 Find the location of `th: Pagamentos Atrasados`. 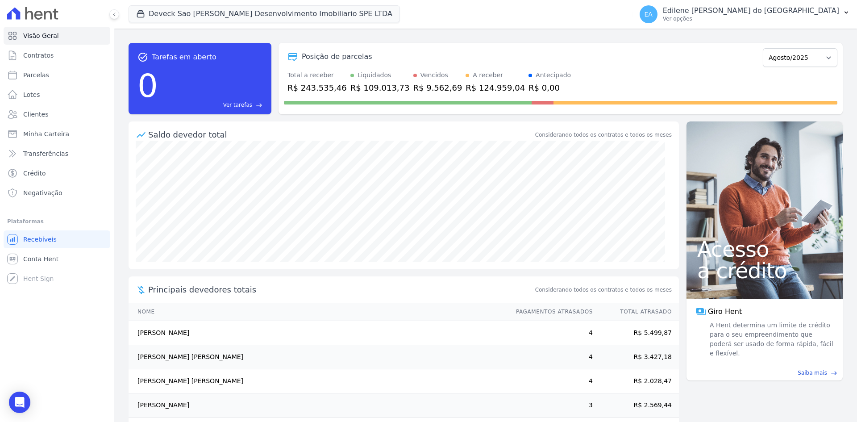

th: Pagamentos Atrasados is located at coordinates (550, 312).